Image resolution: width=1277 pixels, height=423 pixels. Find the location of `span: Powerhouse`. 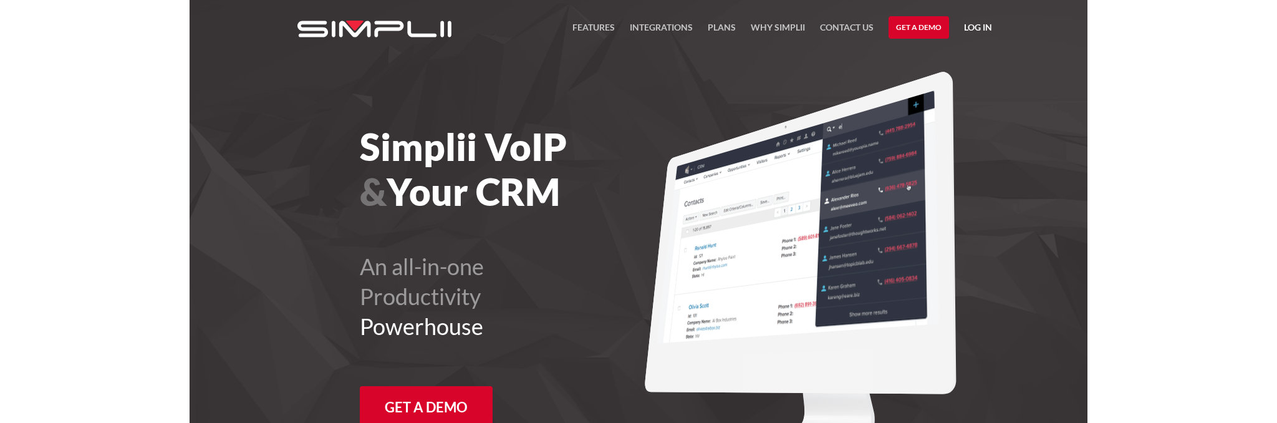

span: Powerhouse is located at coordinates (421, 326).